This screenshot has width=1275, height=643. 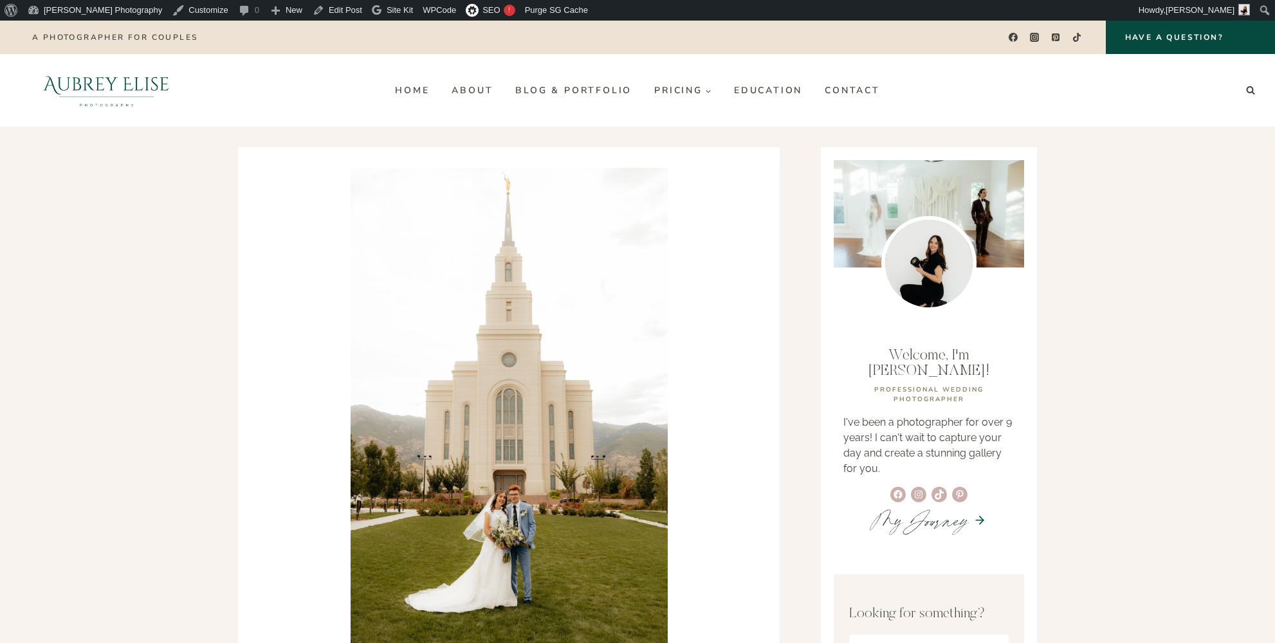 I want to click on button: View Search Form, so click(x=1250, y=91).